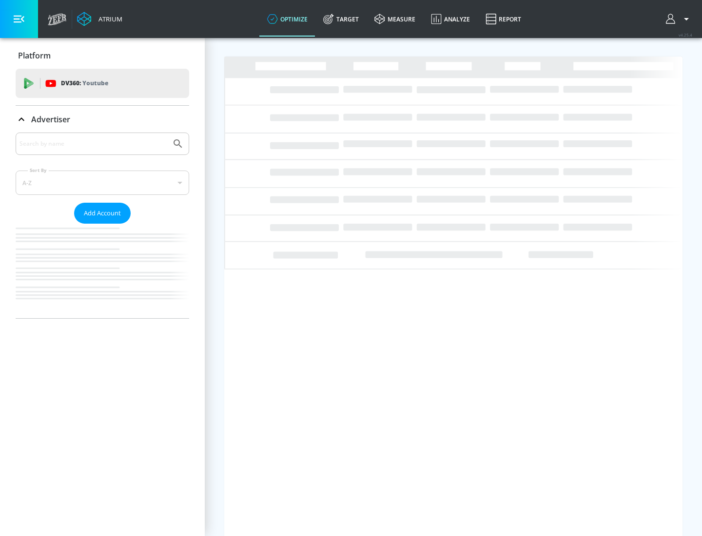 The image size is (702, 536). I want to click on p: Youtube, so click(95, 83).